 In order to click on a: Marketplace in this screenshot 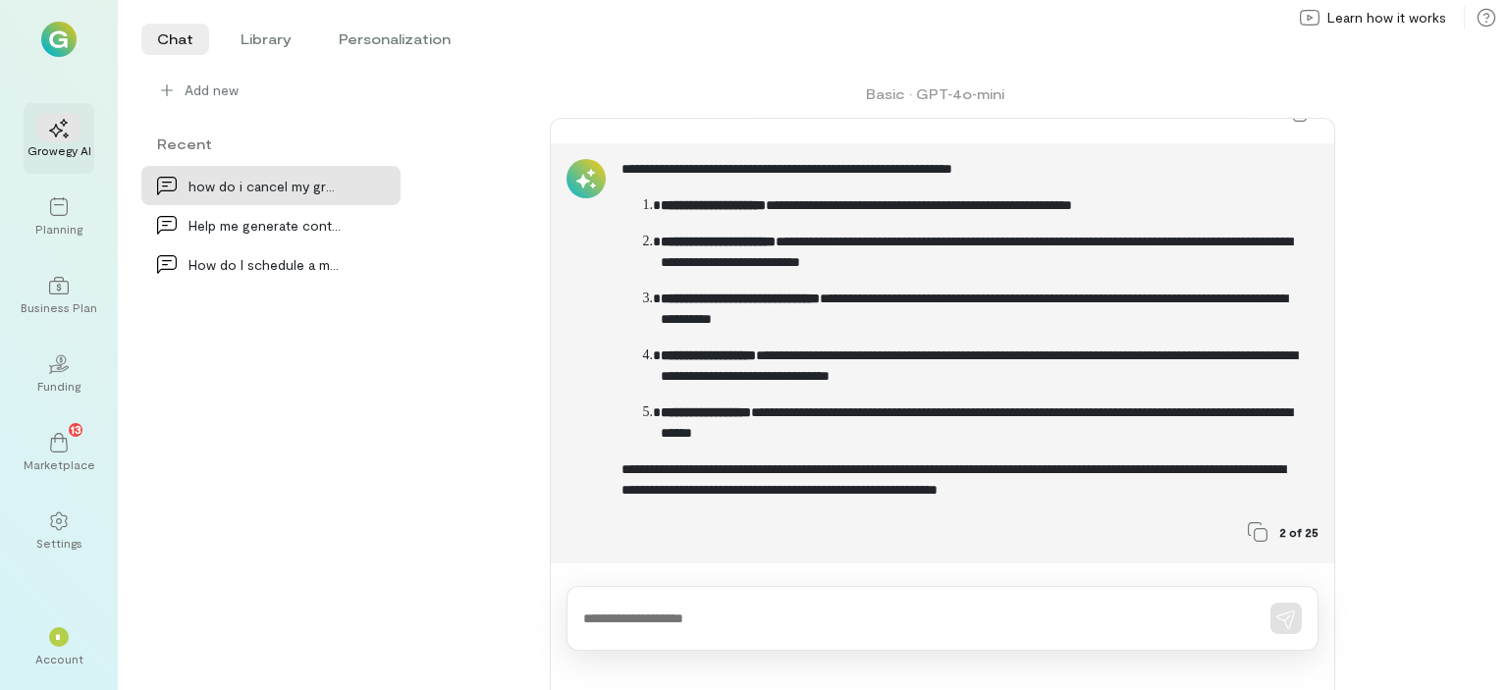, I will do `click(59, 453)`.